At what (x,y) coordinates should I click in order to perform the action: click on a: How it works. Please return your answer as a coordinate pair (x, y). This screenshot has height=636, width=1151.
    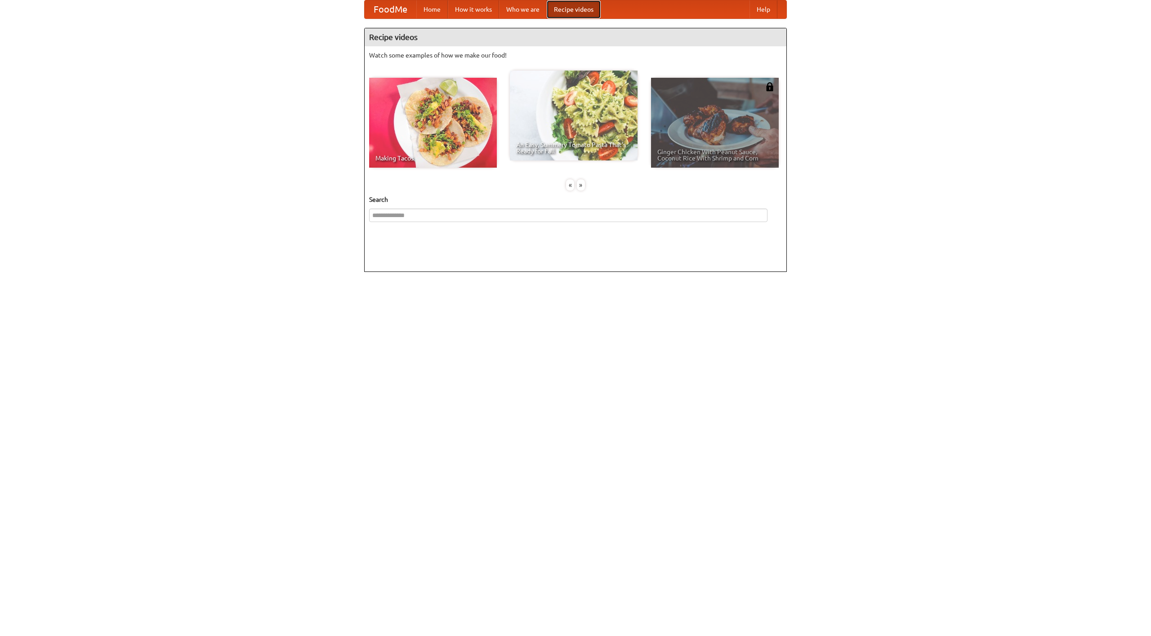
    Looking at the image, I should click on (474, 9).